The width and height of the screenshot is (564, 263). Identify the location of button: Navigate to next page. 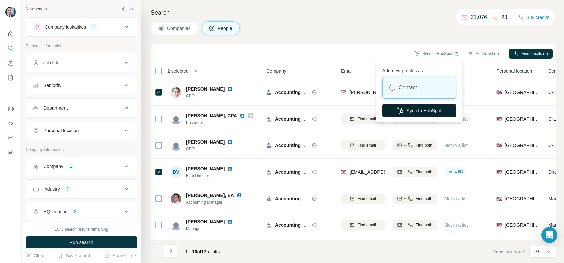
(170, 251).